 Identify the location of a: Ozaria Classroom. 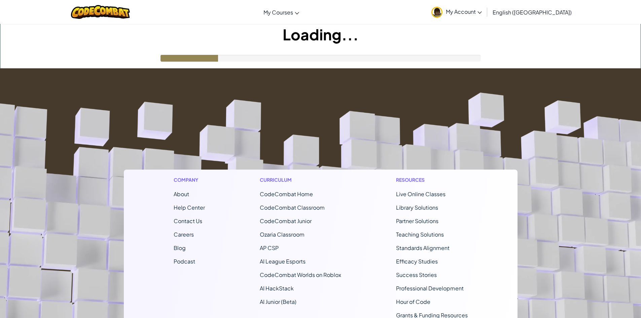
(282, 234).